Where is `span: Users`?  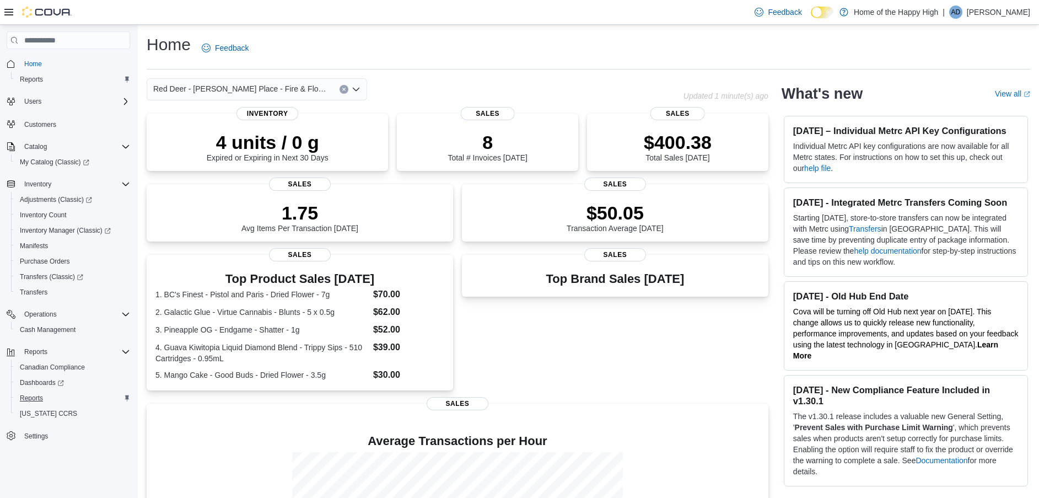
span: Users is located at coordinates (75, 101).